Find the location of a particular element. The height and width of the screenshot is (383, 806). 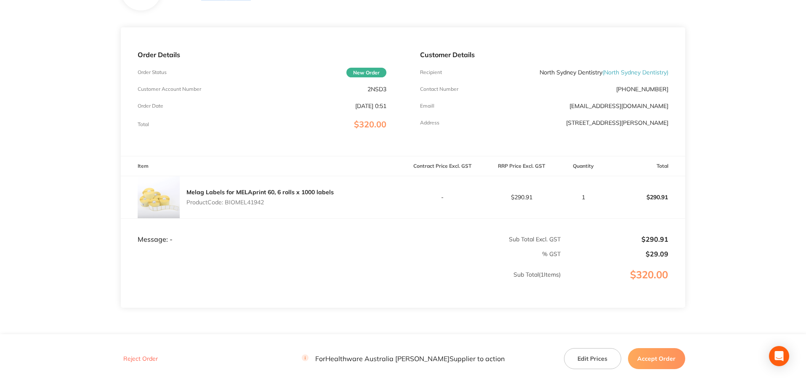

p: $29.09 is located at coordinates (615, 254).